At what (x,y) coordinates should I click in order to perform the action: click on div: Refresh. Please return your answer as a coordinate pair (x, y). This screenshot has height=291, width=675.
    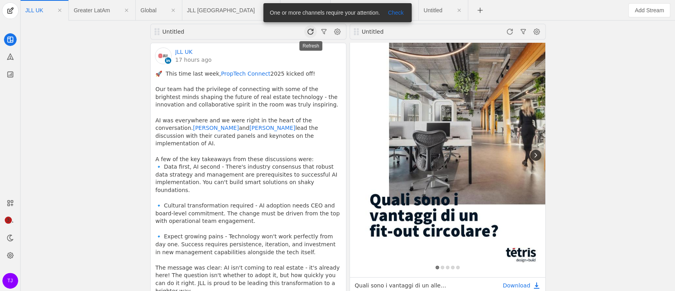
    Looking at the image, I should click on (311, 46).